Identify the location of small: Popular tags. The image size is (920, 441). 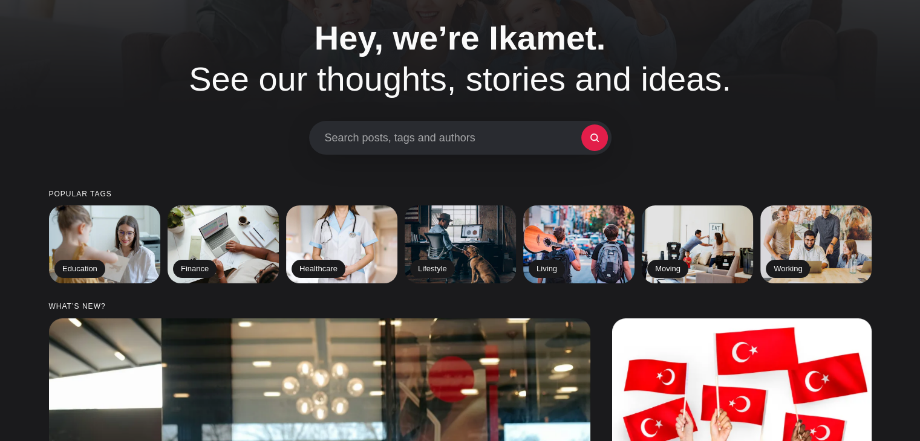
(460, 194).